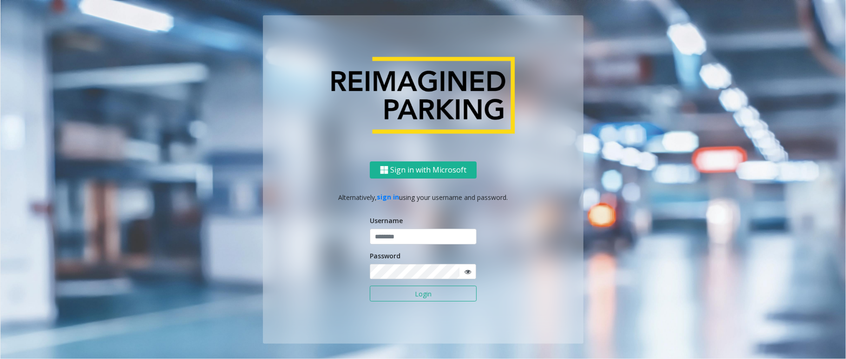 This screenshot has height=359, width=846. What do you see at coordinates (386, 221) in the screenshot?
I see `label: Username` at bounding box center [386, 221].